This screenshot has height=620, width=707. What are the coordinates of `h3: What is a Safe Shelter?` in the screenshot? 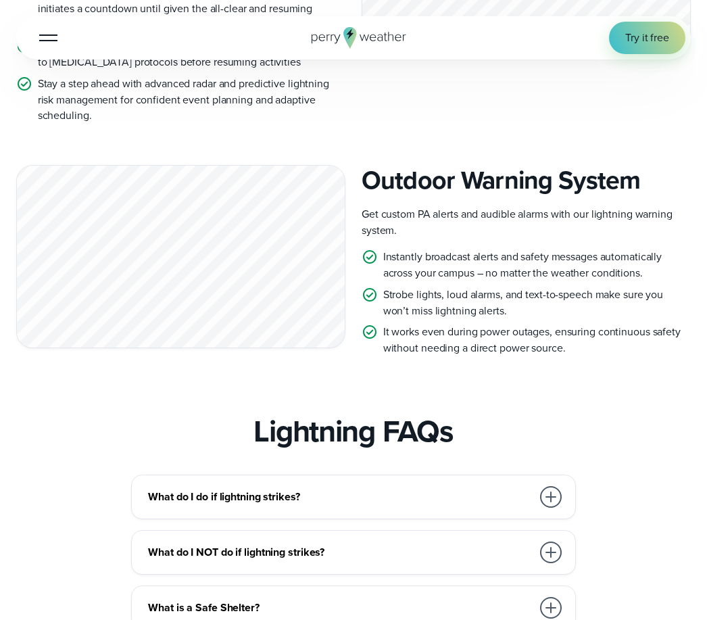 It's located at (339, 607).